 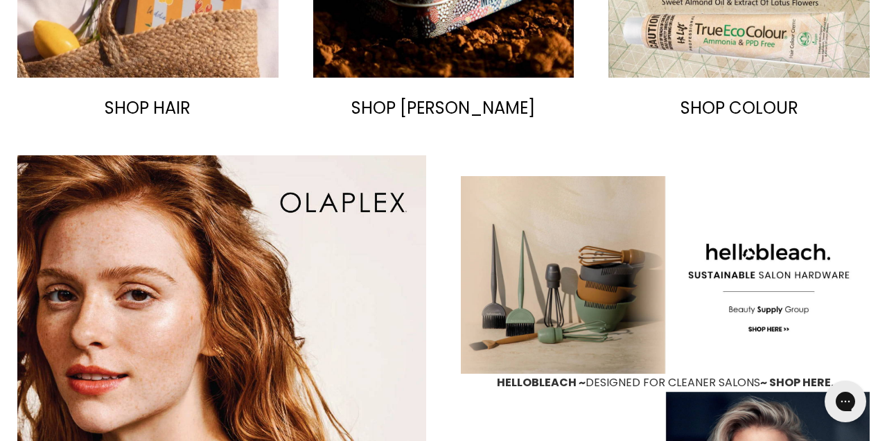 I want to click on span: SHOP HAIR, so click(x=148, y=107).